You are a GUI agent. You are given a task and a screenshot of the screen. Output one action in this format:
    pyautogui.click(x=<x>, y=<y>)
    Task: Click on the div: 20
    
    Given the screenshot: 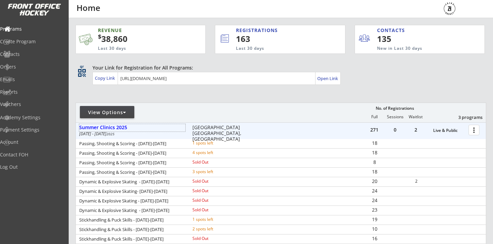 What is the action you would take?
    pyautogui.click(x=375, y=181)
    